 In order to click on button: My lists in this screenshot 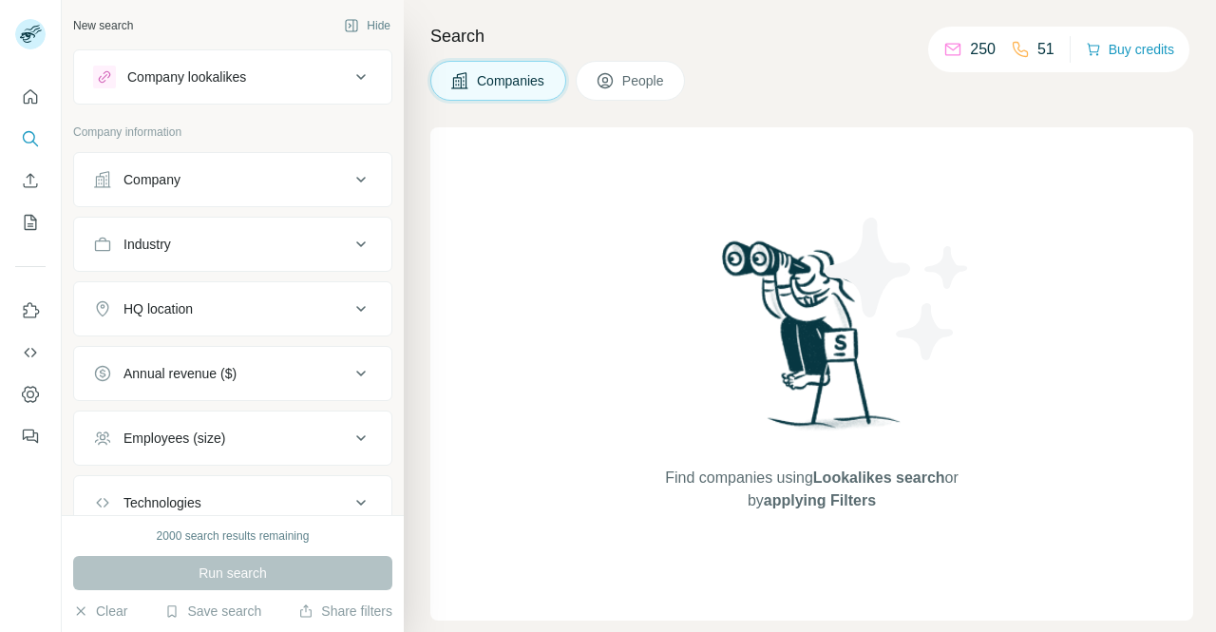, I will do `click(30, 222)`.